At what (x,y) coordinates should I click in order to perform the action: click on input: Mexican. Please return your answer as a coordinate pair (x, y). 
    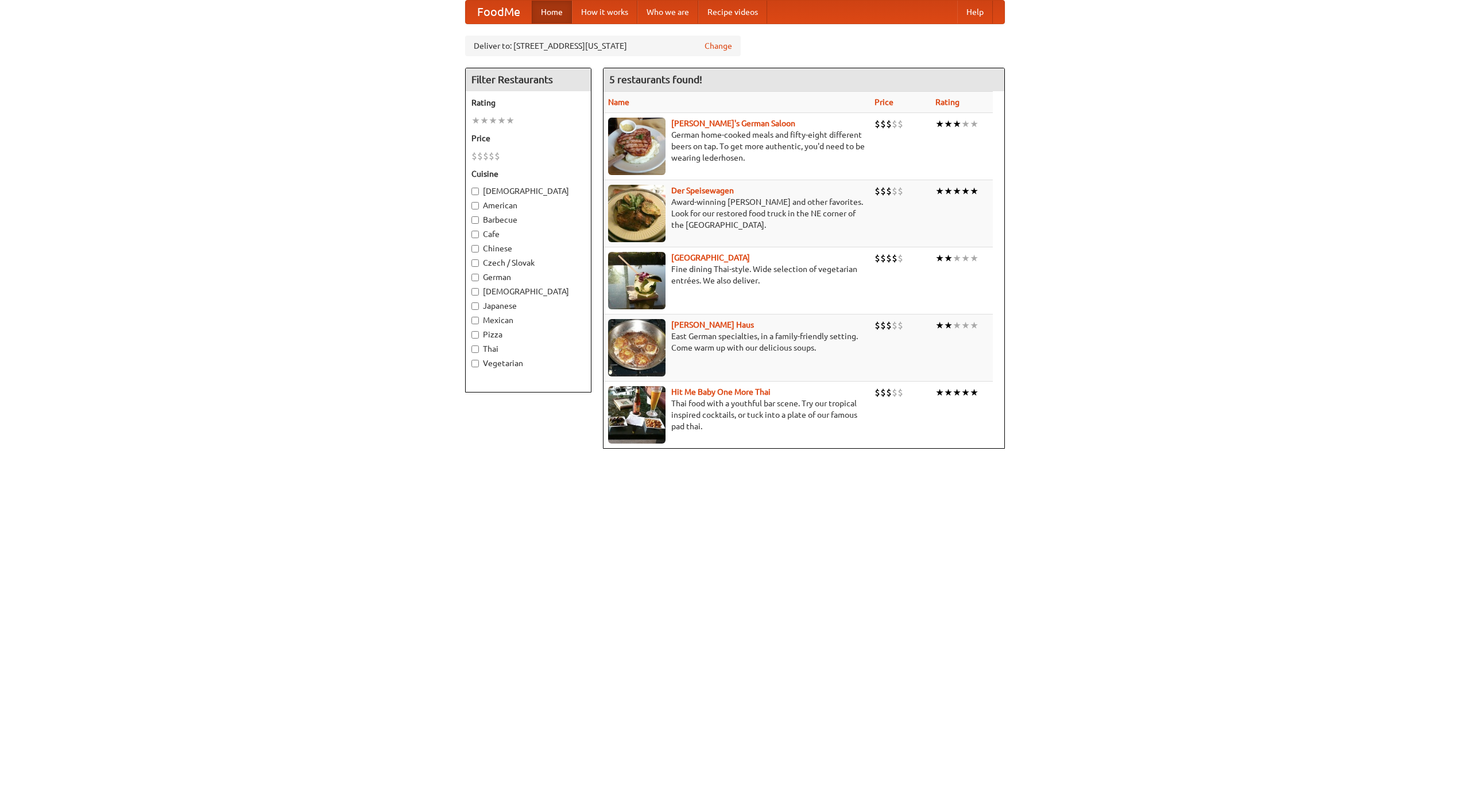
    Looking at the image, I should click on (474, 321).